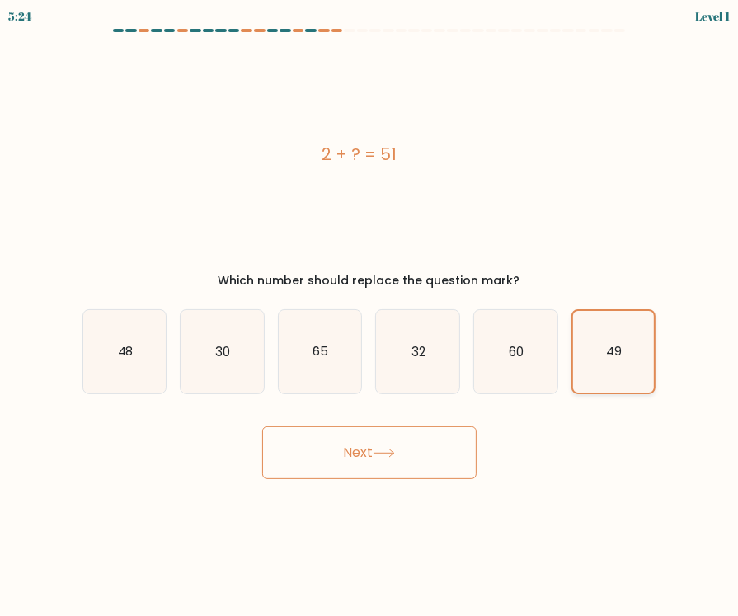  What do you see at coordinates (321, 351) in the screenshot?
I see `text: 65` at bounding box center [321, 351].